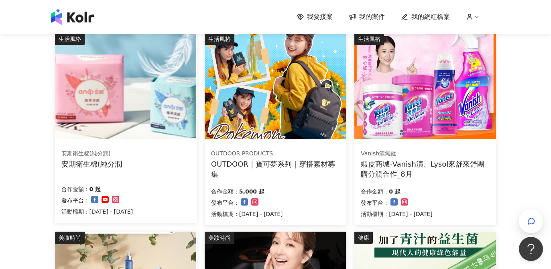  What do you see at coordinates (363, 237) in the screenshot?
I see `div: 健康` at bounding box center [363, 237].